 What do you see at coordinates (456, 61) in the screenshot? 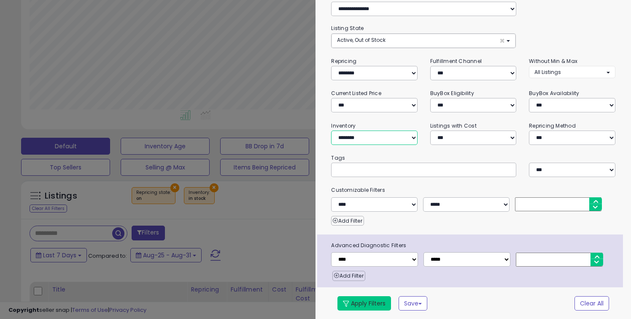
I see `small: Fulfillment Channel` at bounding box center [456, 61].